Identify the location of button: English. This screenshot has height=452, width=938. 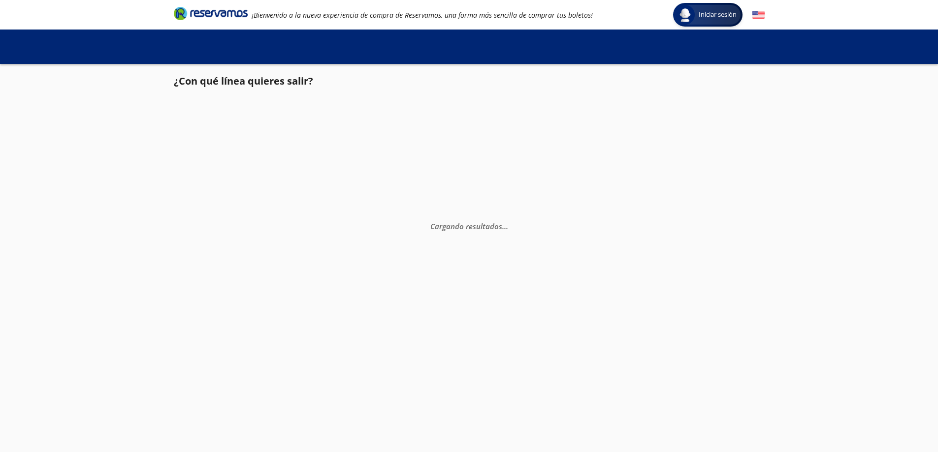
(758, 15).